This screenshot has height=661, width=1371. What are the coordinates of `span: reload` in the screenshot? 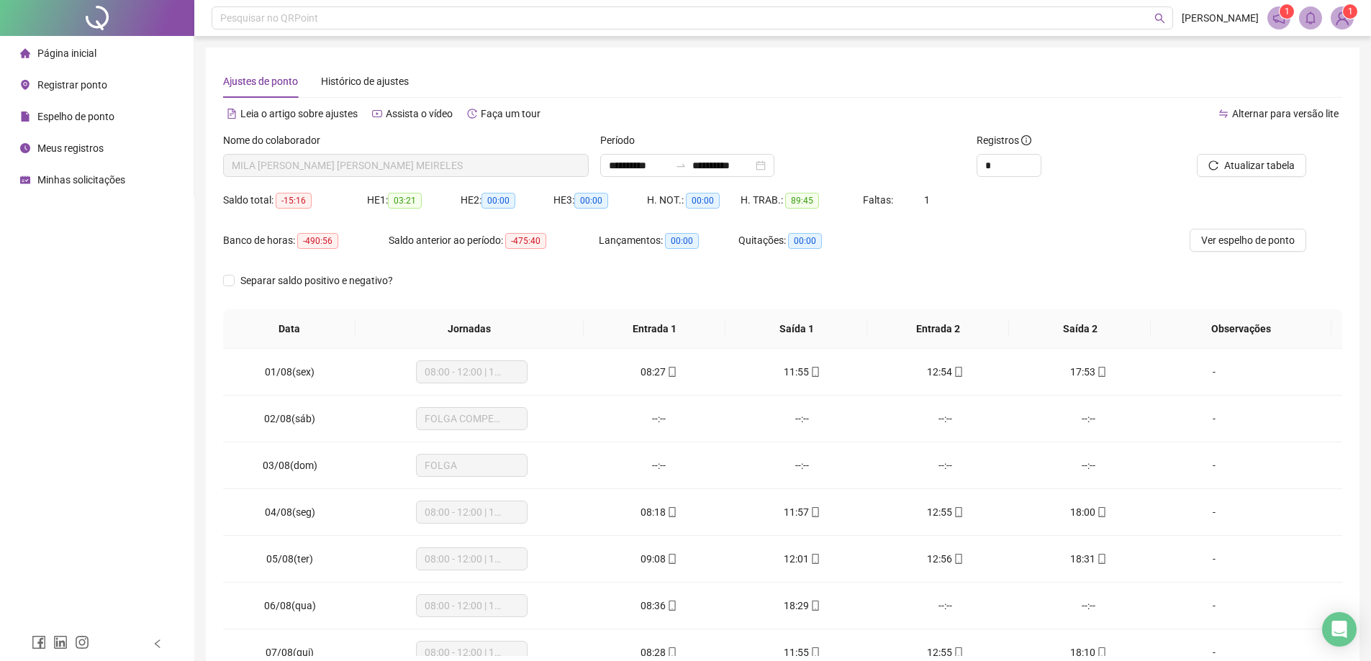 It's located at (1213, 166).